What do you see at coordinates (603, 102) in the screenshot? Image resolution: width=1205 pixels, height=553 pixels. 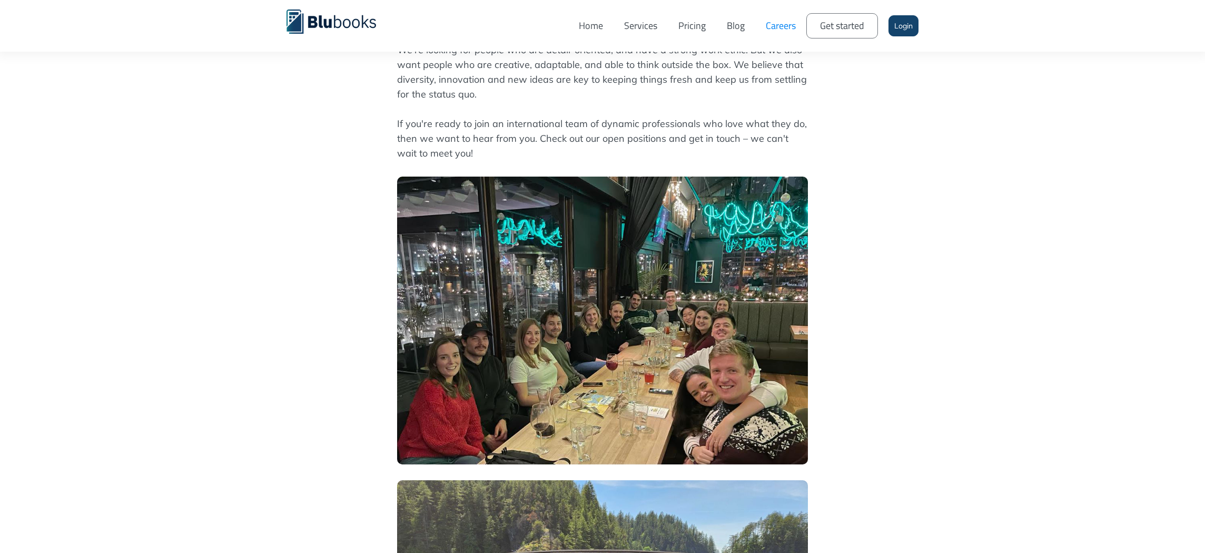 I see `p: We're looking for people who are detail-oriented, and have a strong work ethic. But we also want ...` at bounding box center [603, 102].